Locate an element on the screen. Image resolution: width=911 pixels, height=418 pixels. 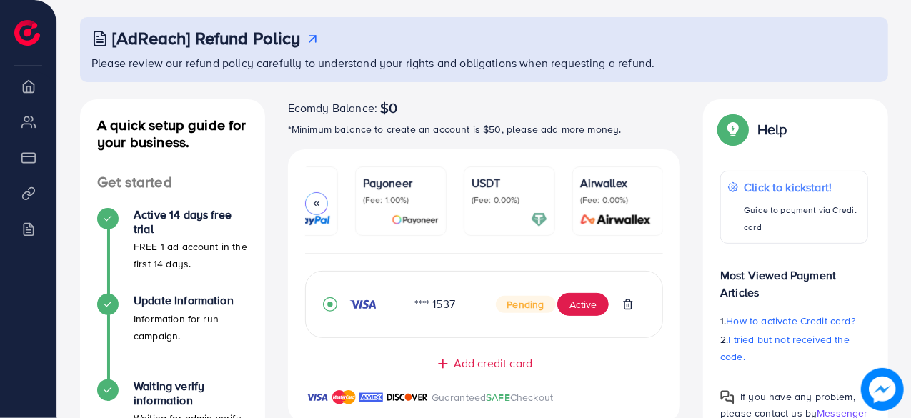
span: SAFE is located at coordinates (498, 397).